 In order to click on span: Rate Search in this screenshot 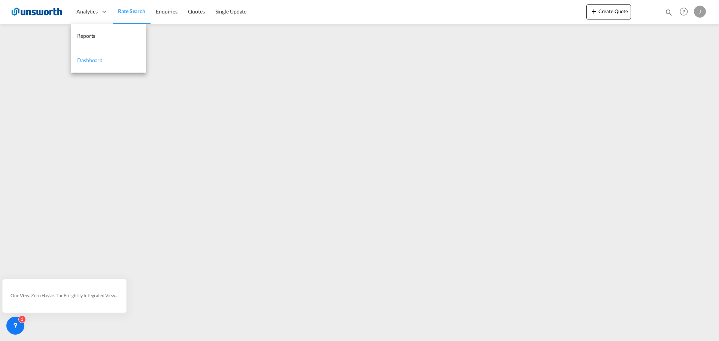, I will do `click(131, 11)`.